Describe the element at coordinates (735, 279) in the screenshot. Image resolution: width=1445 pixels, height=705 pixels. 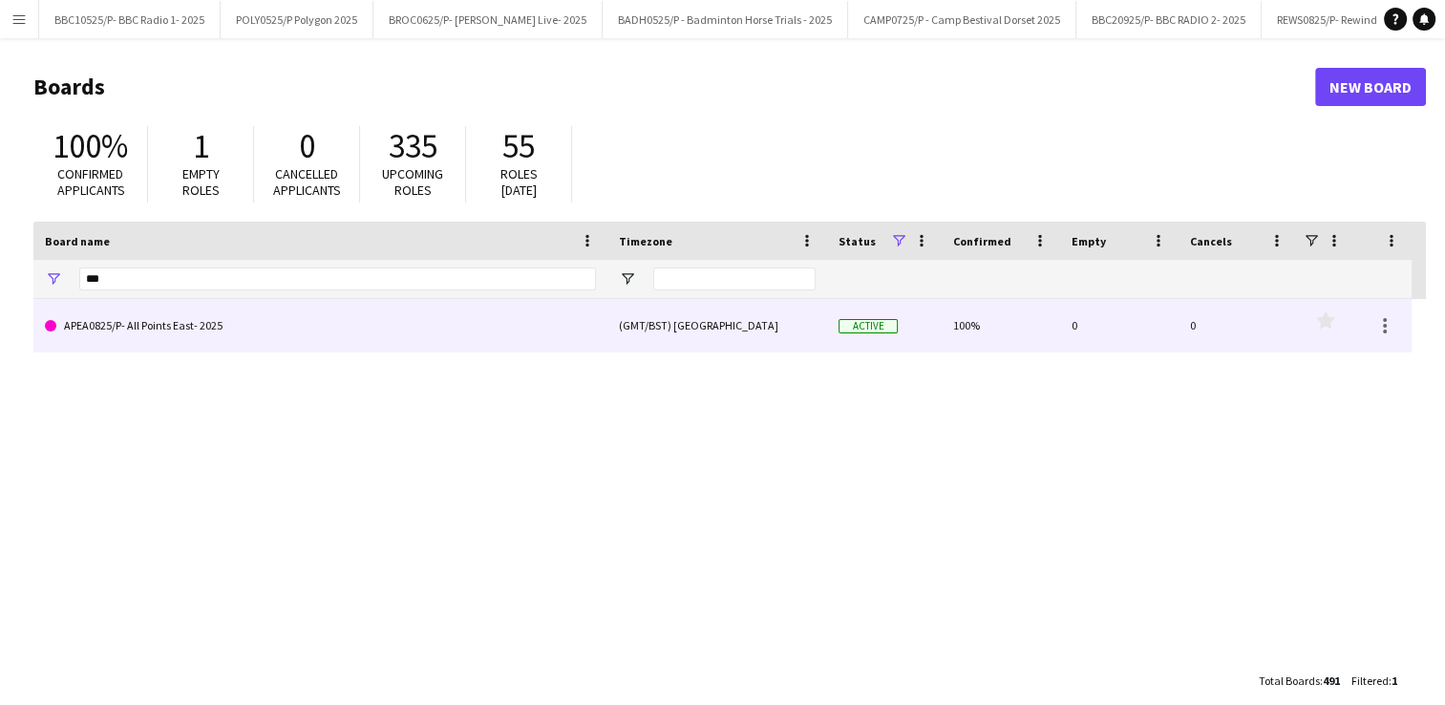
I see `input: Timezone Filter Input` at that location.